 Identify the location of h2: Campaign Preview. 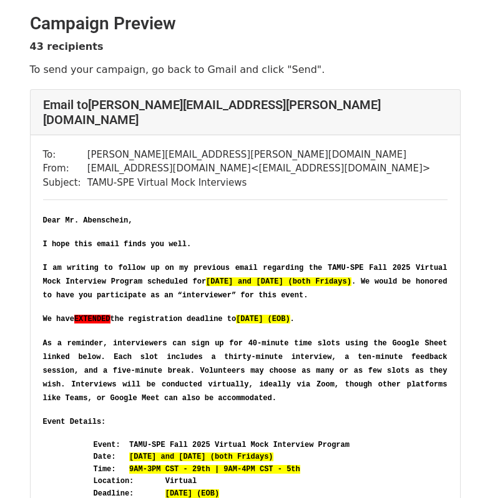
(245, 24).